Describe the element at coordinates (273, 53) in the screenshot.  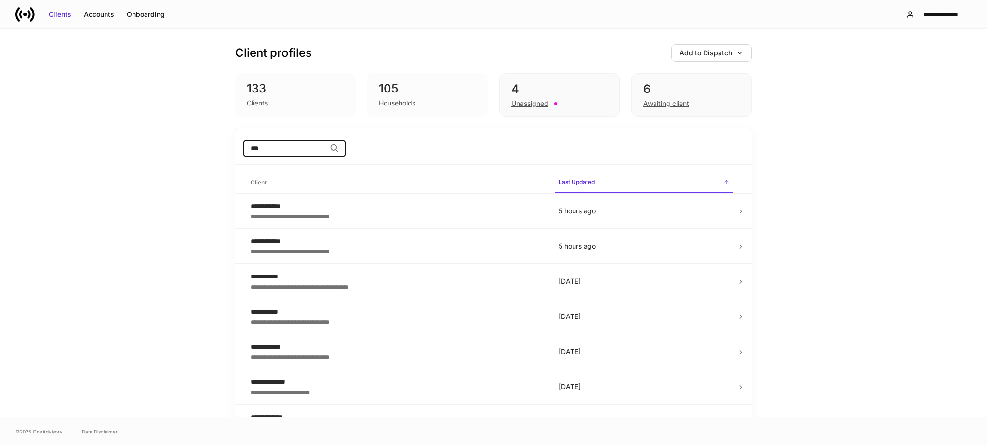
I see `h3: Client profiles` at that location.